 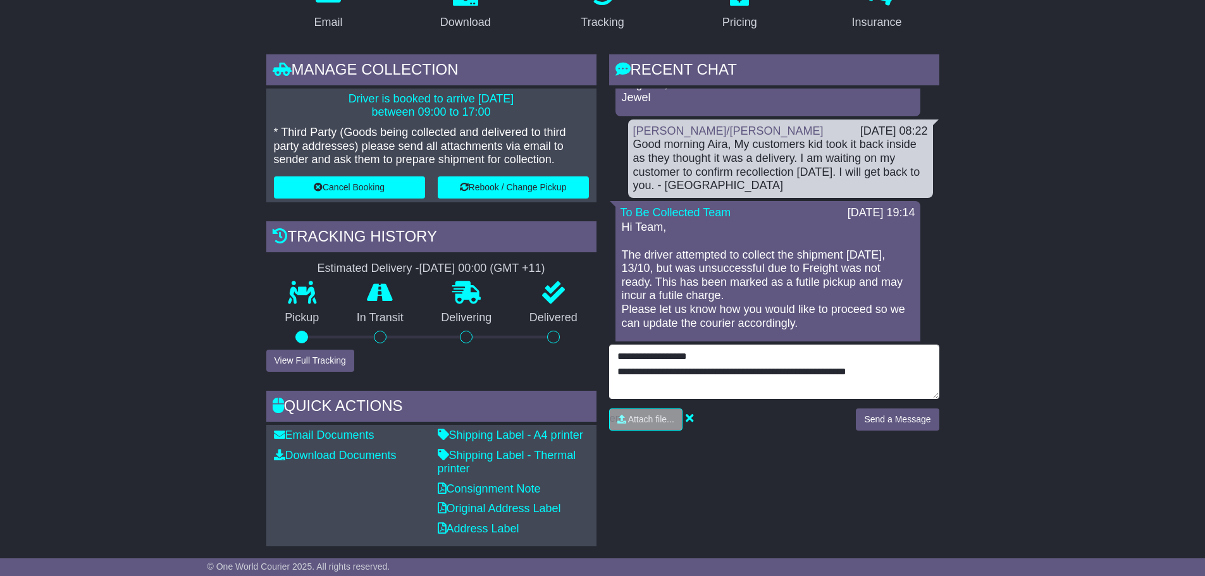 I want to click on a: Shipping Label - A4 printer, so click(x=511, y=435).